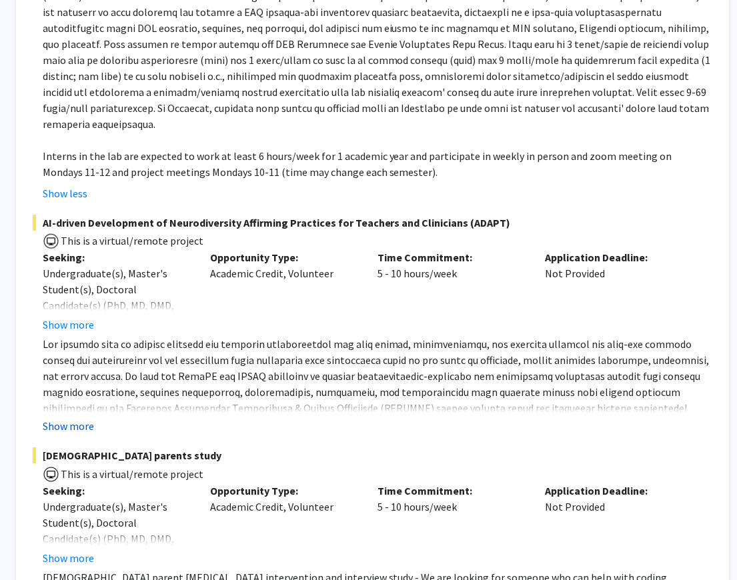 The height and width of the screenshot is (580, 737). Describe the element at coordinates (373, 223) in the screenshot. I see `span: AI-driven Development of Neurodiversity Affirming Practices for Teachers and Clinicians (ADAPT)` at that location.